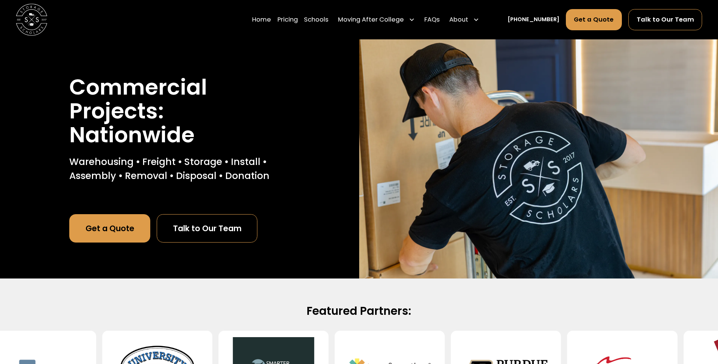  What do you see at coordinates (288, 20) in the screenshot?
I see `a: Pricing` at bounding box center [288, 20].